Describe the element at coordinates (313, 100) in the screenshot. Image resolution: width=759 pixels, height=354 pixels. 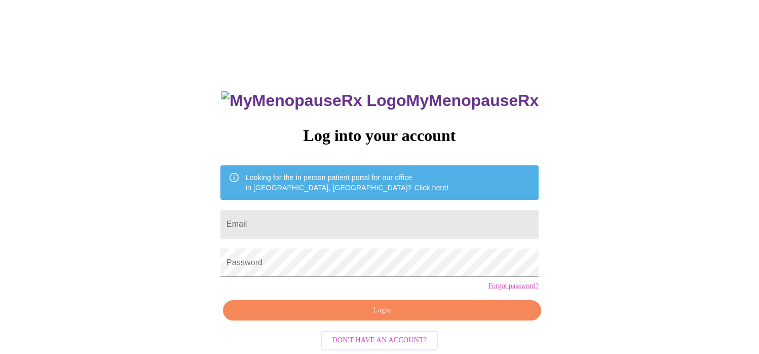
I see `img: MyMenopauseRx Logo` at that location.